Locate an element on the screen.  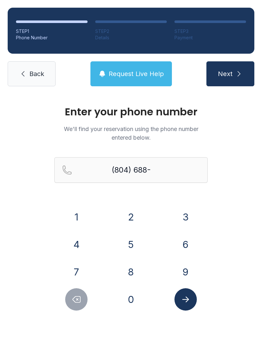
button: 0 is located at coordinates (131, 299).